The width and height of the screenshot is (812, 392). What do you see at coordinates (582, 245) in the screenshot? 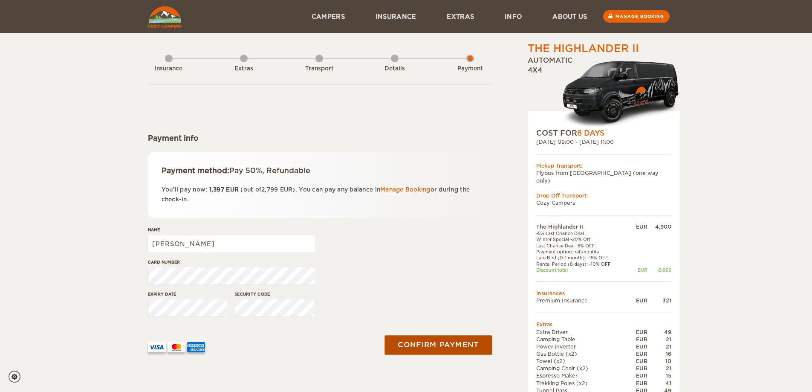
I see `td: Last Chance Deal -5% OFF` at bounding box center [582, 245].